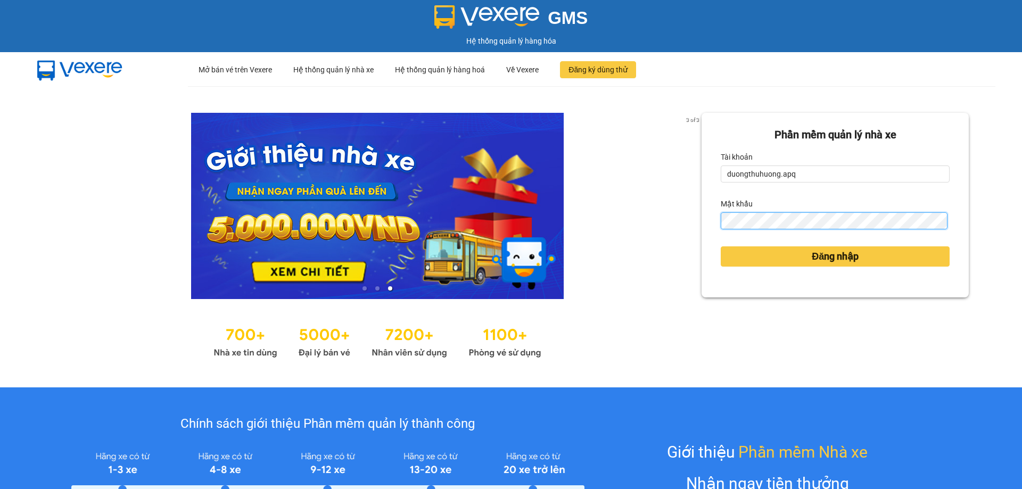 This screenshot has height=489, width=1022. I want to click on li: slide item 3, so click(390, 288).